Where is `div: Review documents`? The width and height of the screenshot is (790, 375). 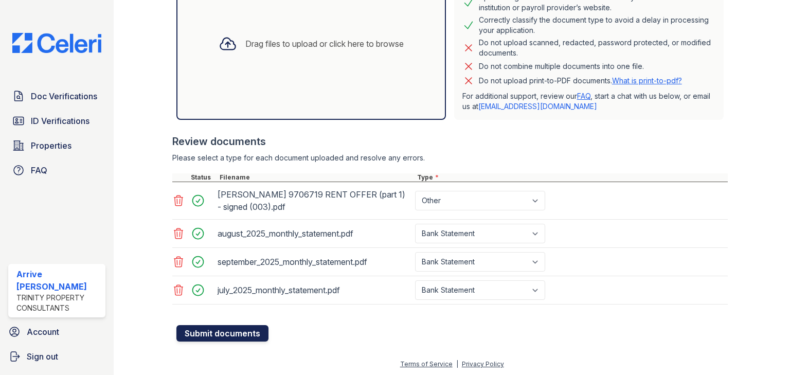 div: Review documents is located at coordinates (450, 141).